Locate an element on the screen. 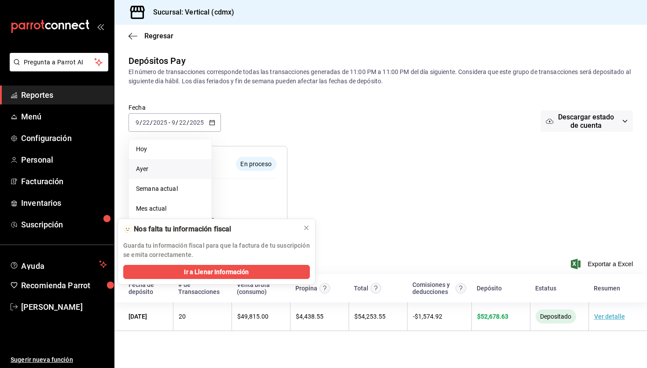 Image resolution: width=647 pixels, height=368 pixels. span: Regresar is located at coordinates (159, 36).